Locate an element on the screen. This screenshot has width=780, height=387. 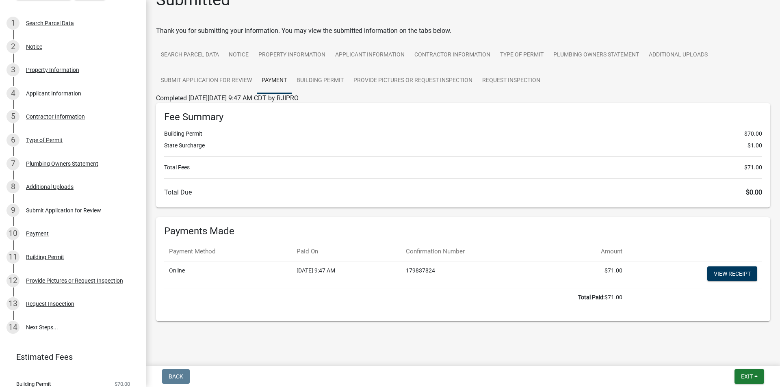
span: Back is located at coordinates (176, 377).